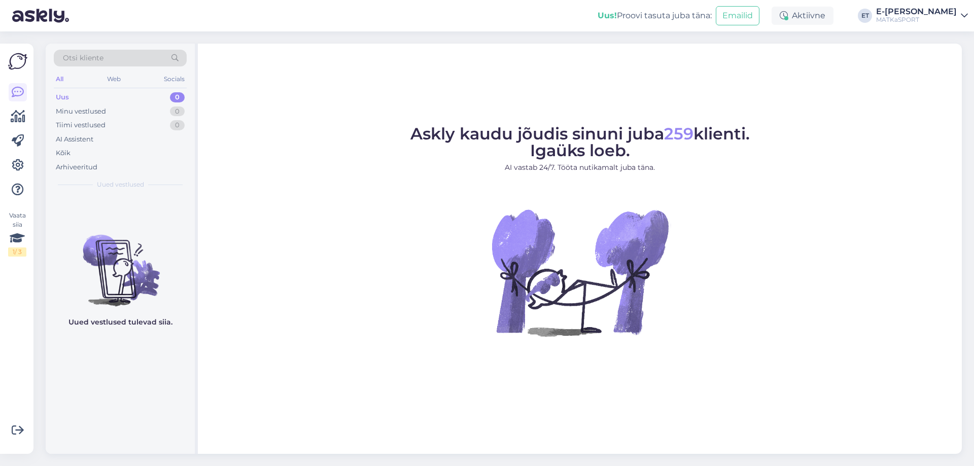 This screenshot has height=466, width=974. I want to click on span: Uued vestlused, so click(120, 185).